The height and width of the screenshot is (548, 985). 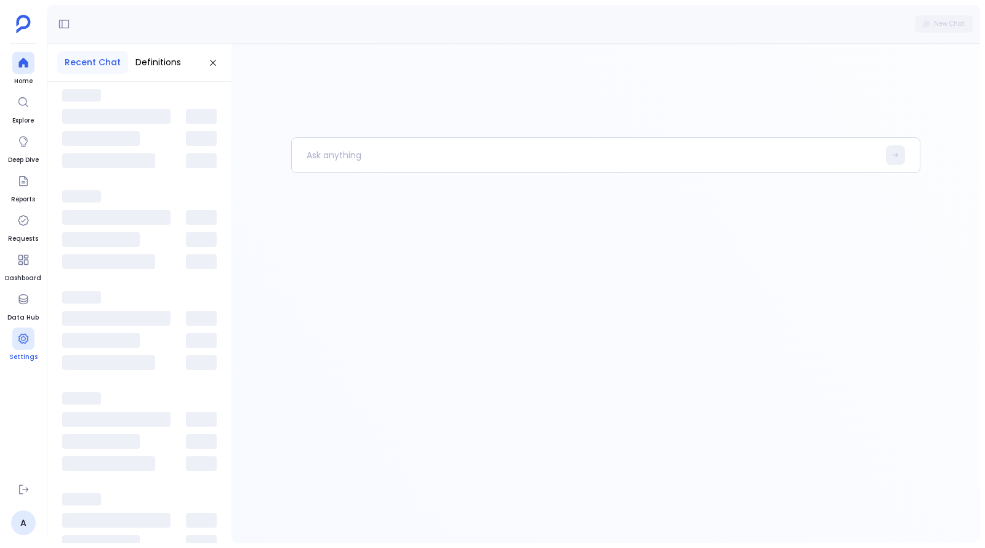 I want to click on span: Settings, so click(x=23, y=357).